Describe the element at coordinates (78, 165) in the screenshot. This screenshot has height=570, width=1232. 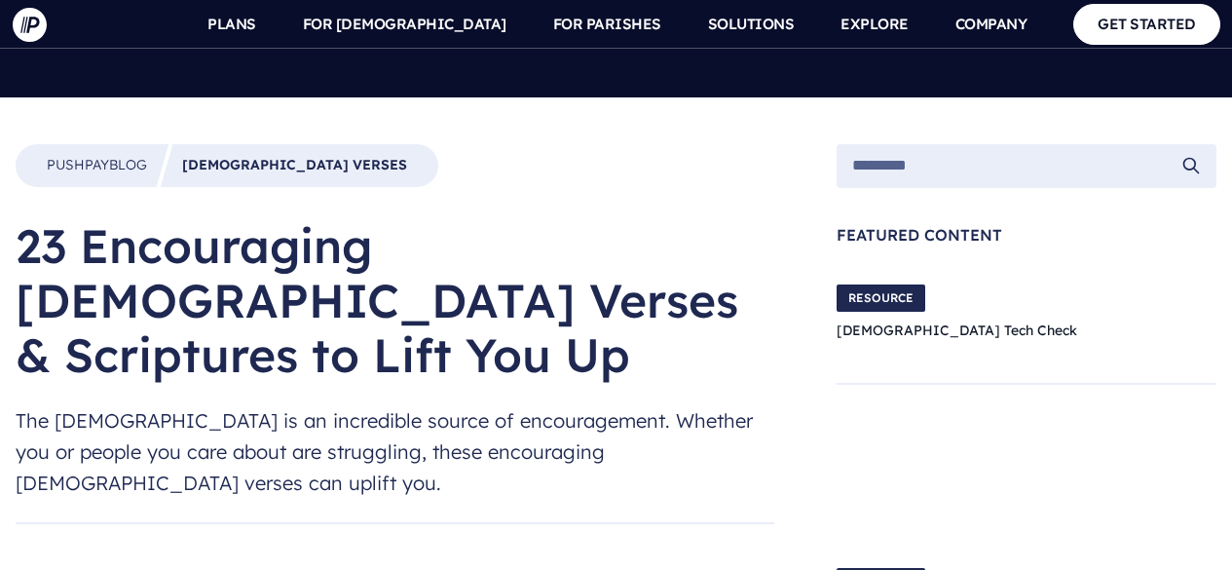
I see `span: Pushpay` at that location.